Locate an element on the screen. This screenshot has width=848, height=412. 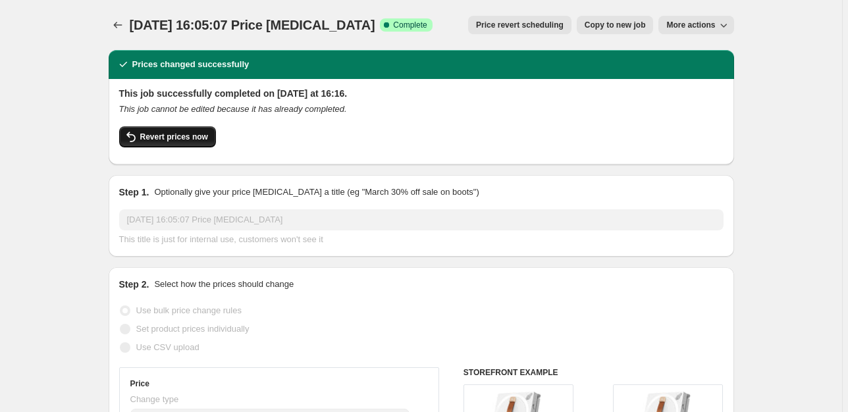
span: This title is just for internal use, customers won't see it is located at coordinates (221, 239).